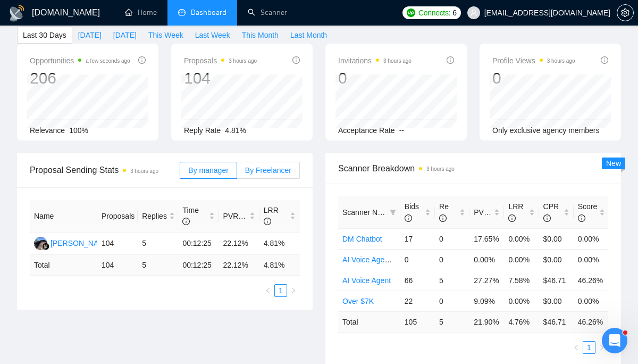 Image resolution: width=638 pixels, height=364 pixels. Describe the element at coordinates (625, 13) in the screenshot. I see `button: setting` at that location.